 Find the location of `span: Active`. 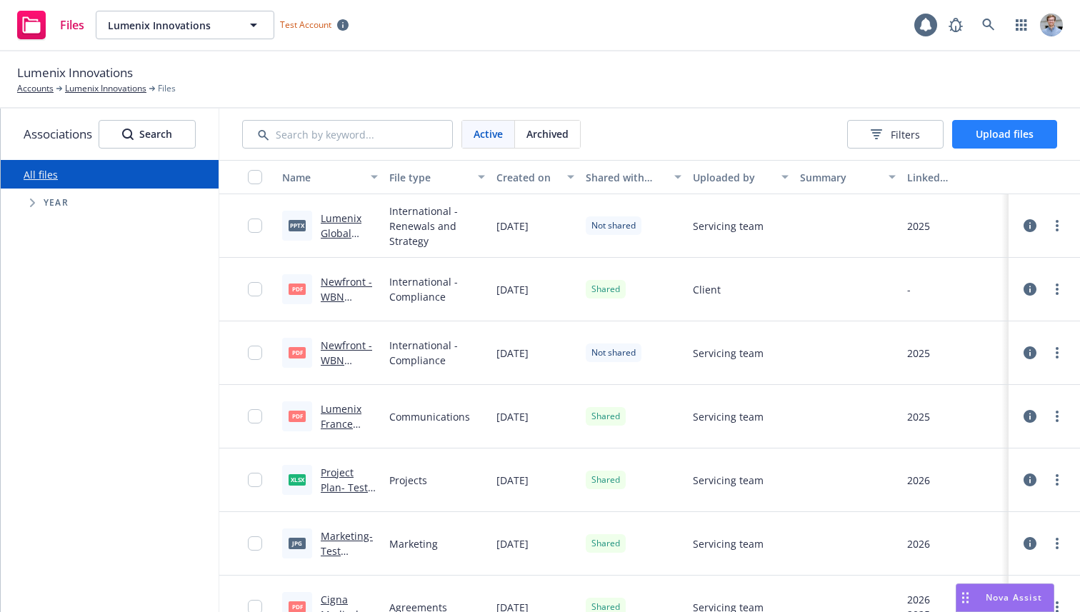

span: Active is located at coordinates (488, 134).